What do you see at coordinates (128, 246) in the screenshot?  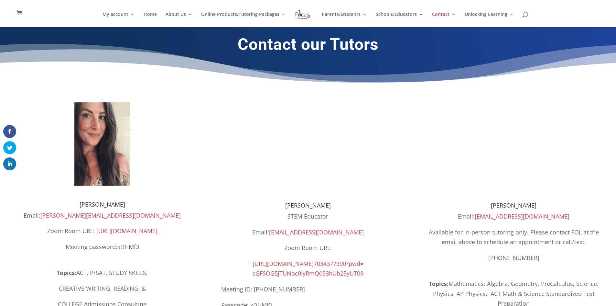 I see `span: kDHMf3` at bounding box center [128, 246].